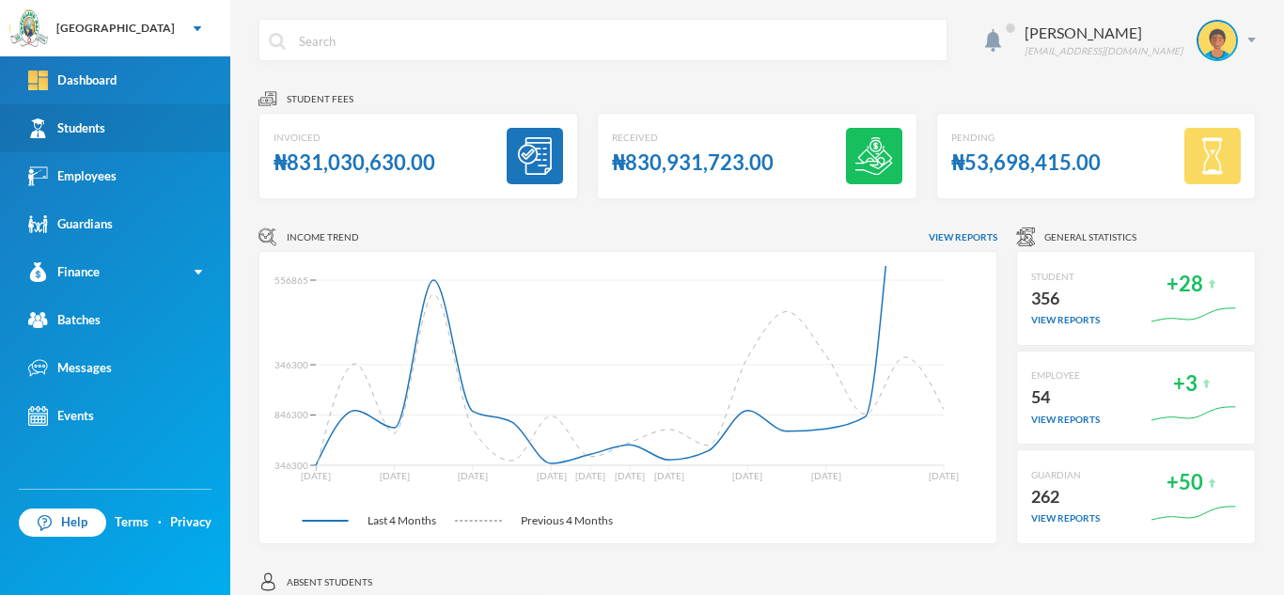 The width and height of the screenshot is (1284, 595). I want to click on tspan: 9556865, so click(289, 280).